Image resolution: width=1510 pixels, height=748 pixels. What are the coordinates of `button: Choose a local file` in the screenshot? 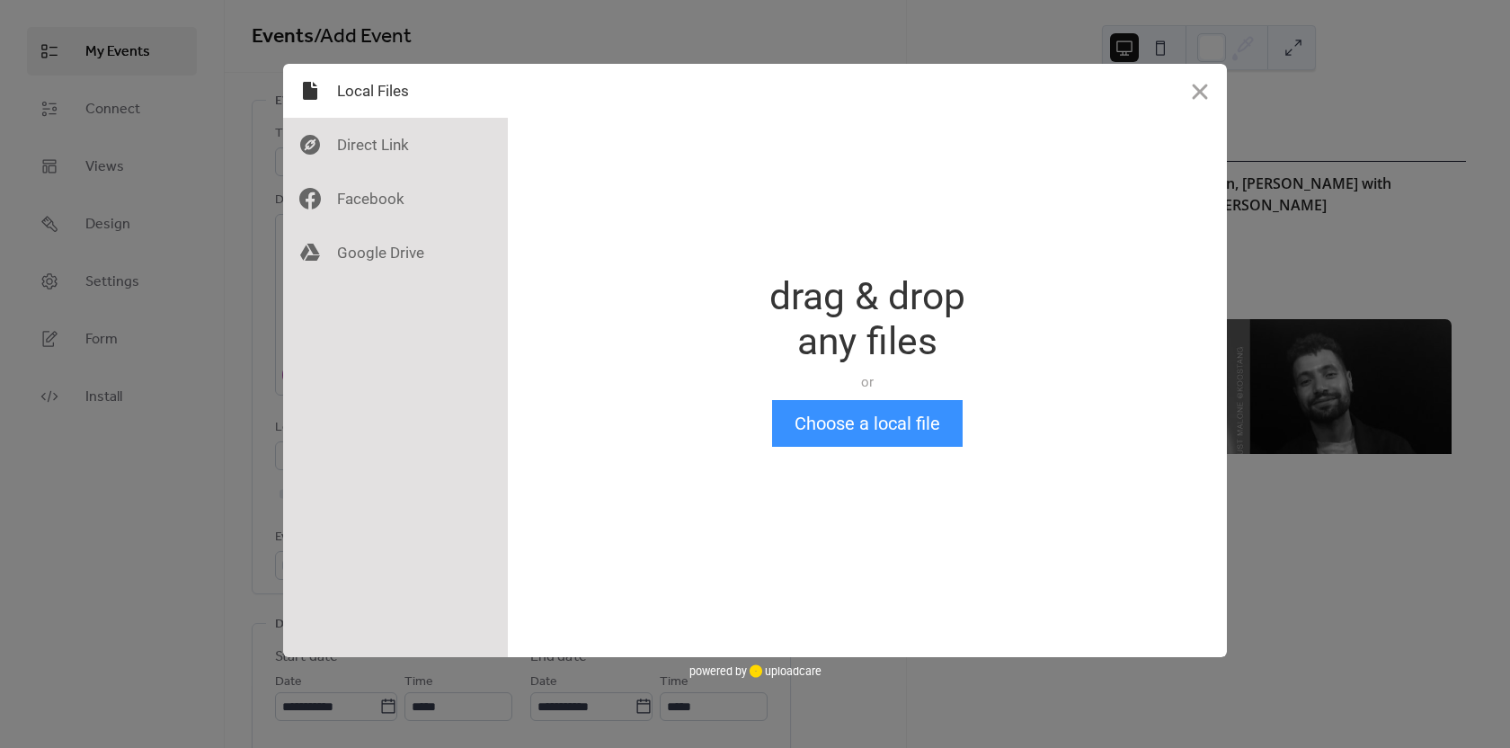 It's located at (867, 423).